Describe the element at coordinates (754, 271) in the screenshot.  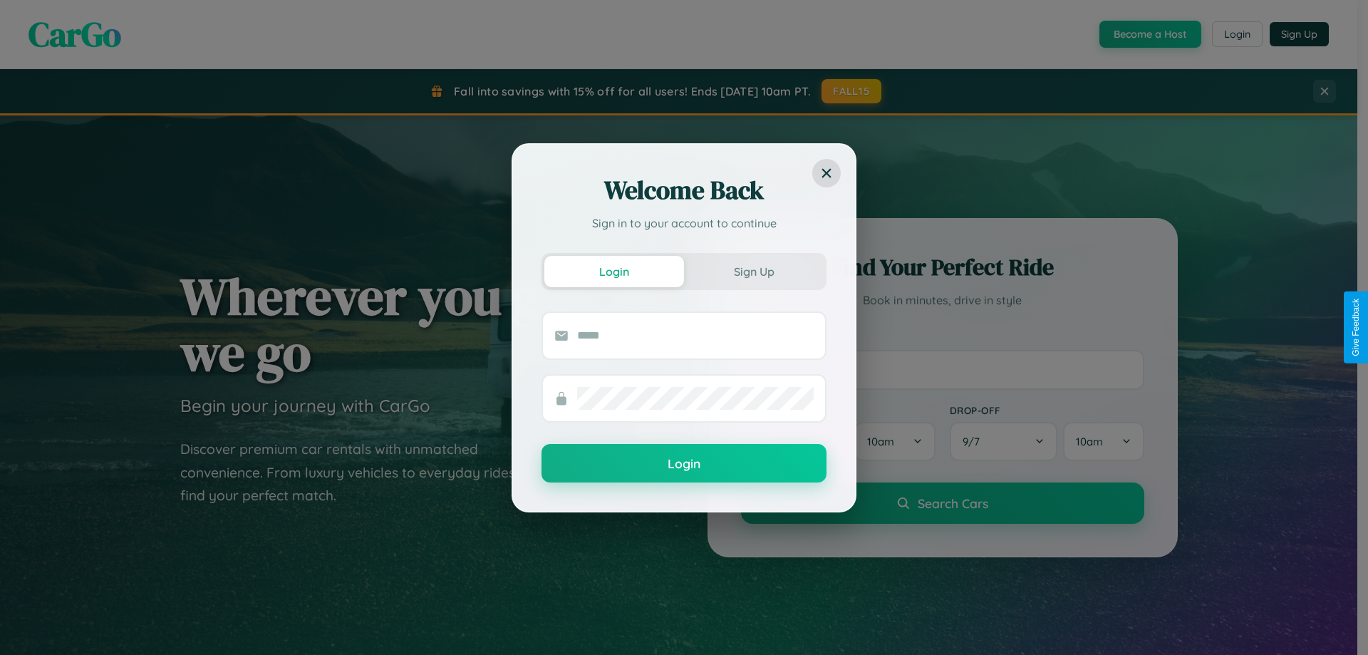
I see `button: Sign Up` at that location.